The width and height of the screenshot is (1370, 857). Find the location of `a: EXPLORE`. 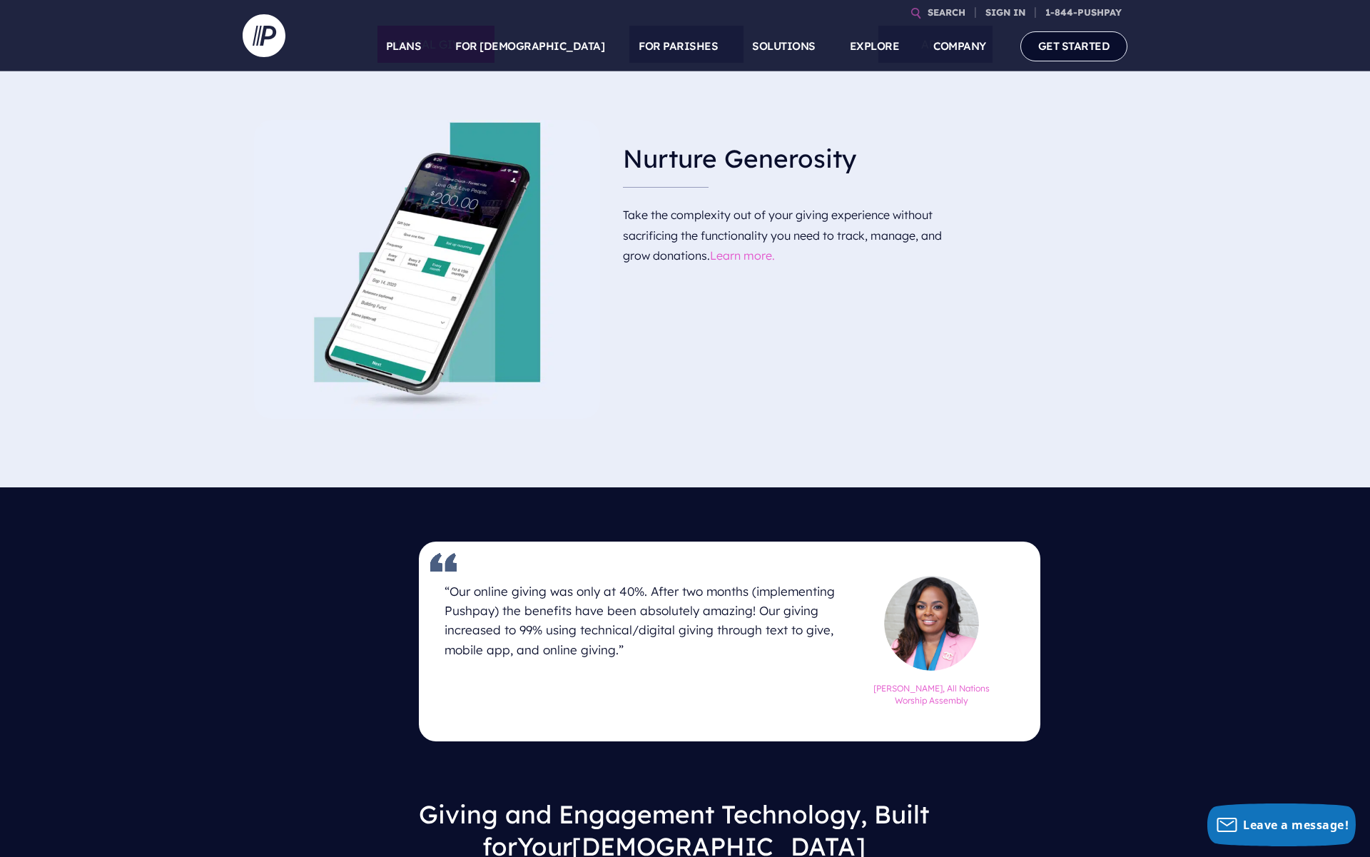

a: EXPLORE is located at coordinates (875, 46).